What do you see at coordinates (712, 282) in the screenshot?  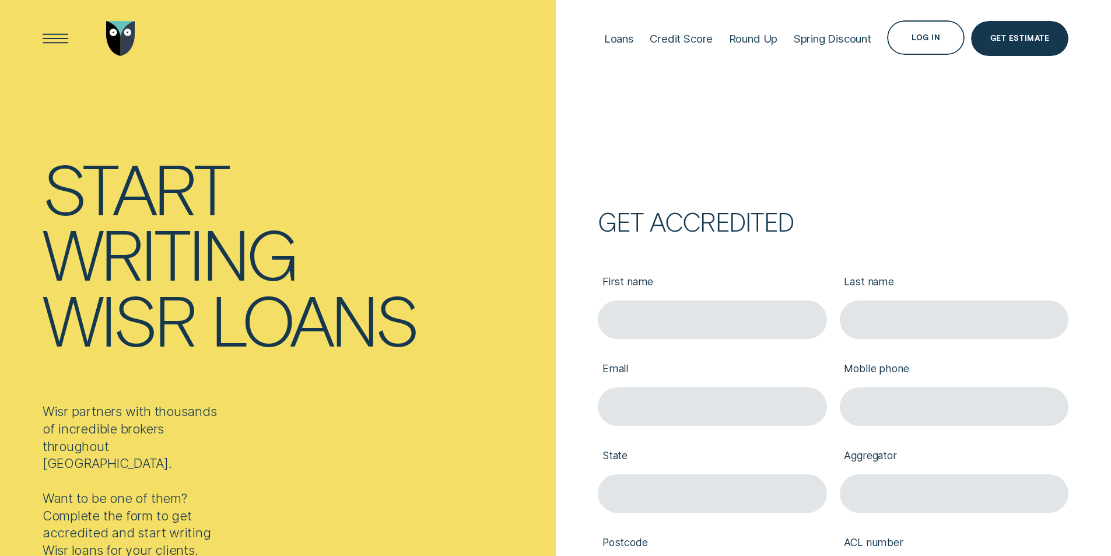 I see `label: First name` at bounding box center [712, 282].